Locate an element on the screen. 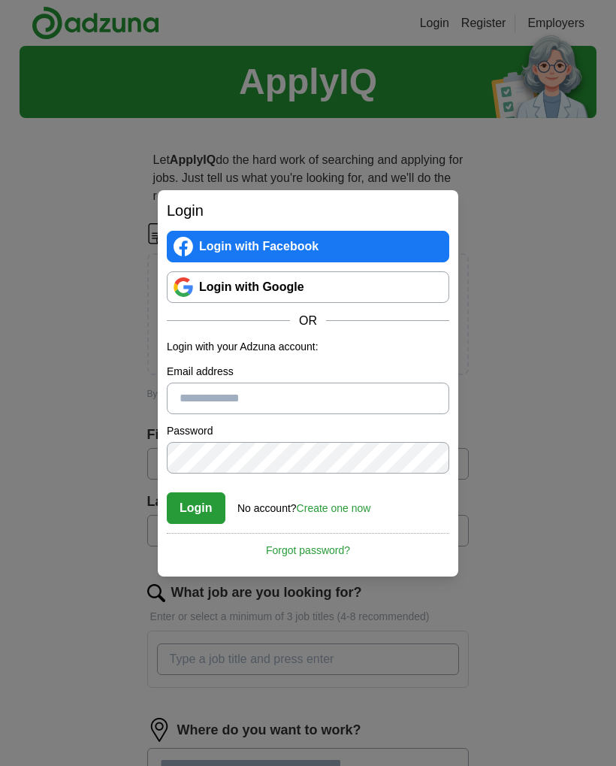 This screenshot has height=766, width=616. a: Login with Google is located at coordinates (308, 287).